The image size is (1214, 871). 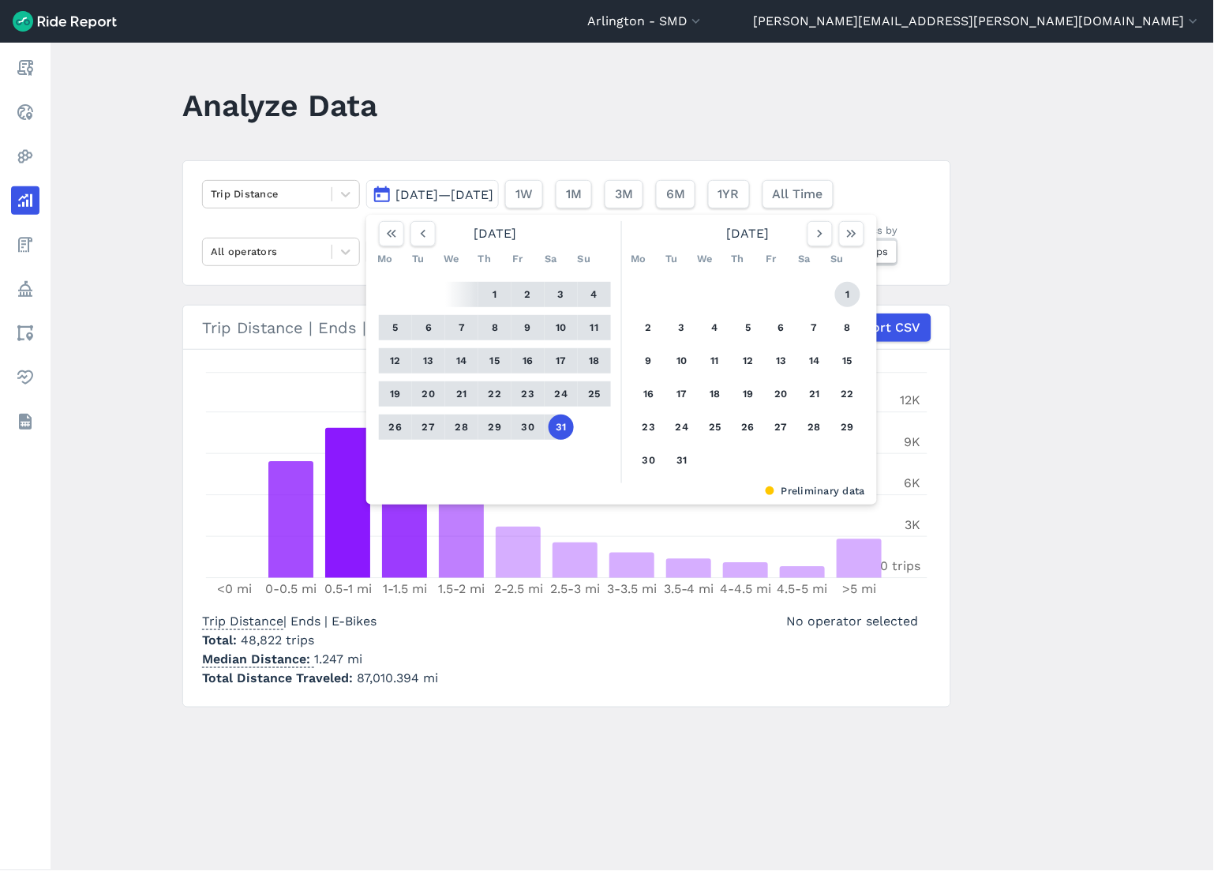 What do you see at coordinates (886, 328) in the screenshot?
I see `span: Export CSV` at bounding box center [886, 328].